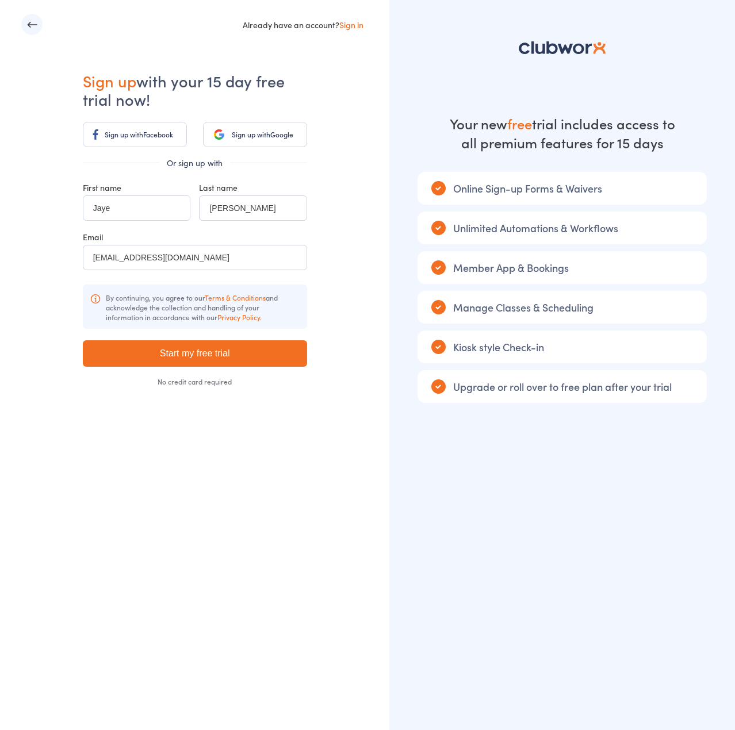  Describe the element at coordinates (195, 306) in the screenshot. I see `div: By continuing, you agree to our and acknowledge the collection and handling of your information i...` at that location.